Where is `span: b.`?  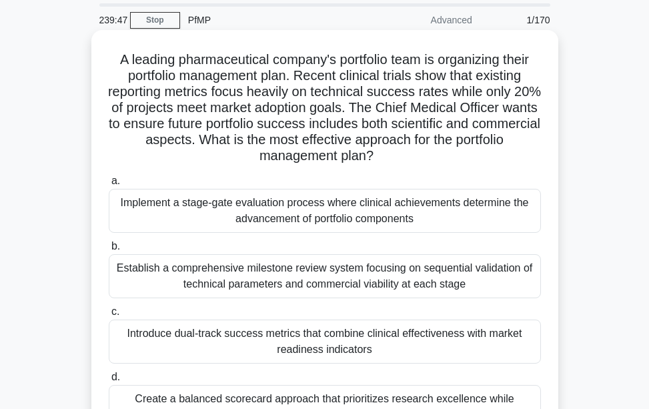
span: b. is located at coordinates (115, 245).